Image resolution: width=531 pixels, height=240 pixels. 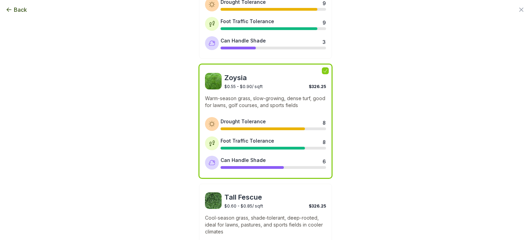 I want to click on p: Cool-season grass, shade-tolerant, deep-rooted, ideal for lawns, pastures, and sports fields in c..., so click(x=266, y=225).